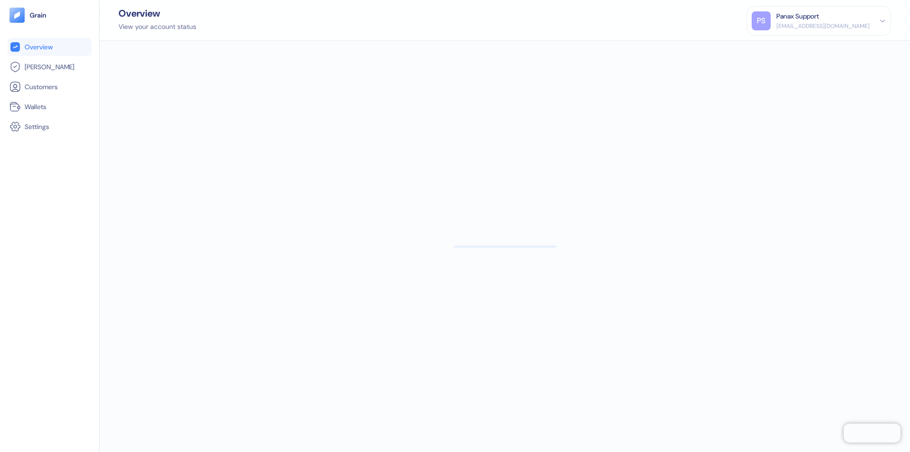 The height and width of the screenshot is (452, 910). I want to click on span: Customers, so click(41, 87).